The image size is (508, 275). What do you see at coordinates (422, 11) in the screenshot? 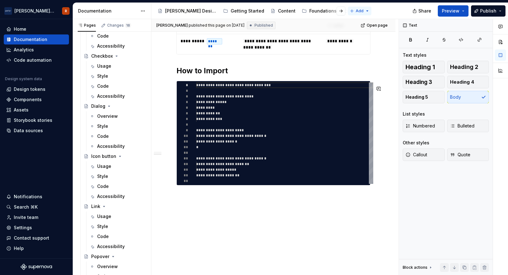
I see `button: Share` at bounding box center [422, 11].